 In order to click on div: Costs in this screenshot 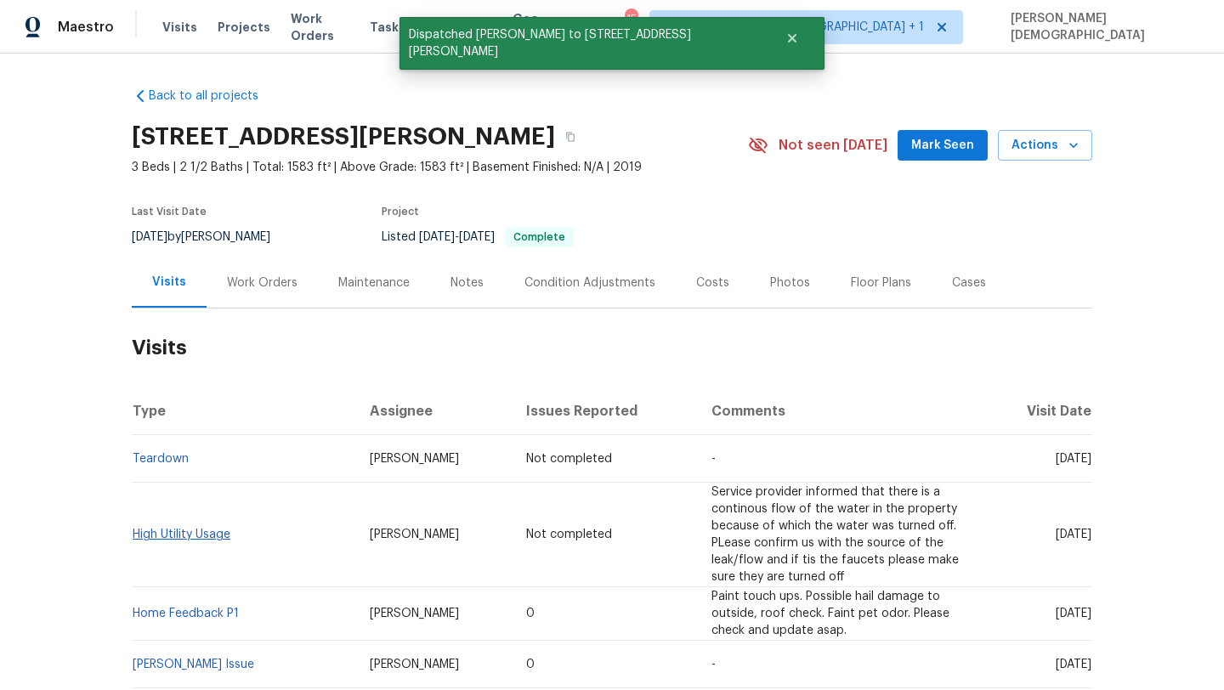, I will do `click(712, 283)`.